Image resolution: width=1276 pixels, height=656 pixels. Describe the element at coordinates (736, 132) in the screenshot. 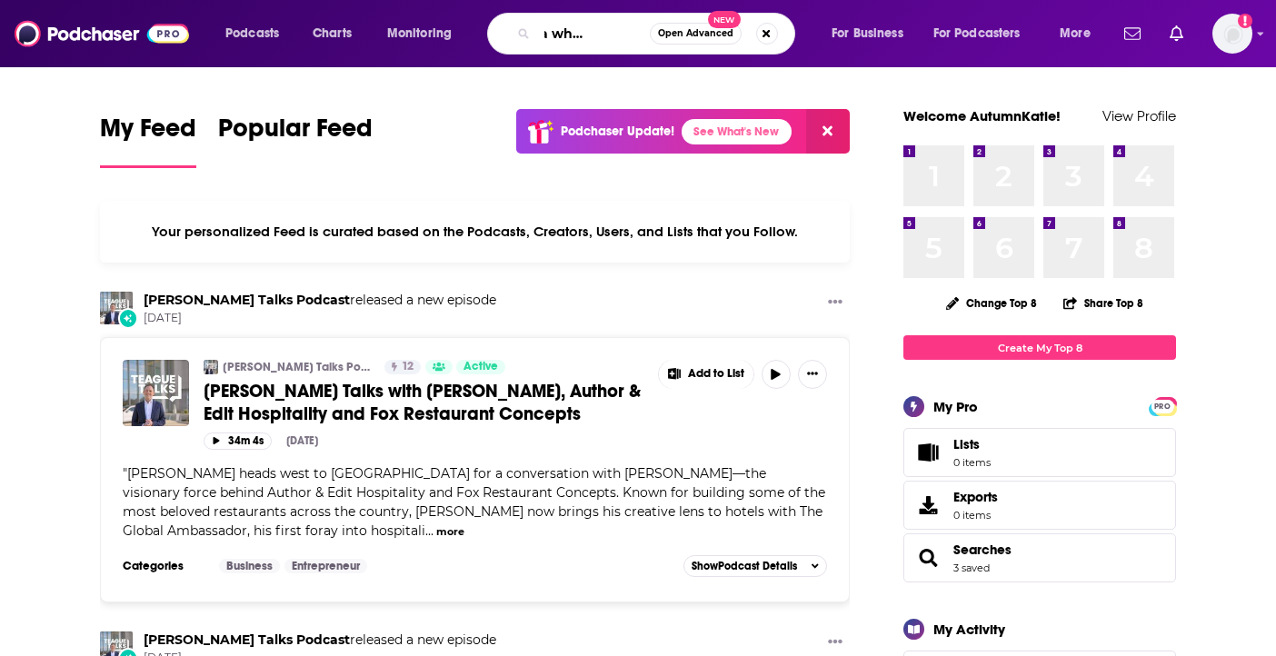

I see `a: See What's New` at that location.